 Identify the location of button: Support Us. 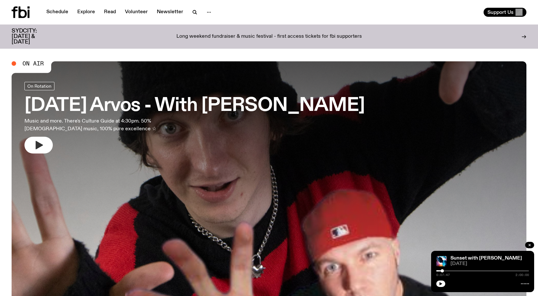
(505, 12).